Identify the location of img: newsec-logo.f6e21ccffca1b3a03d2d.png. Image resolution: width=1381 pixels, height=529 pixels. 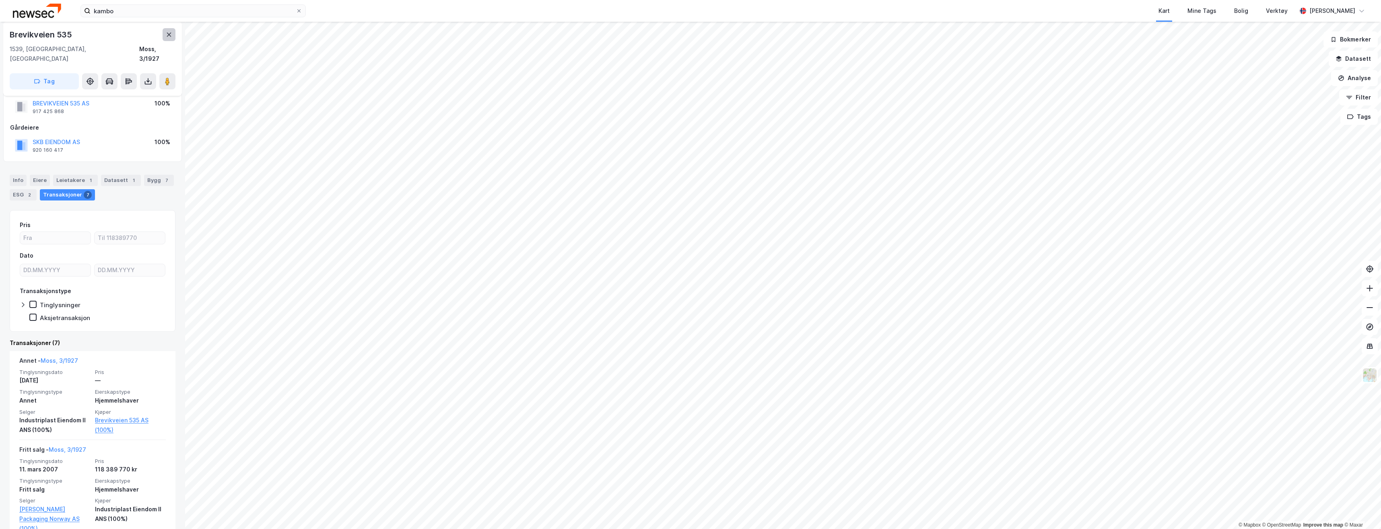
(37, 10).